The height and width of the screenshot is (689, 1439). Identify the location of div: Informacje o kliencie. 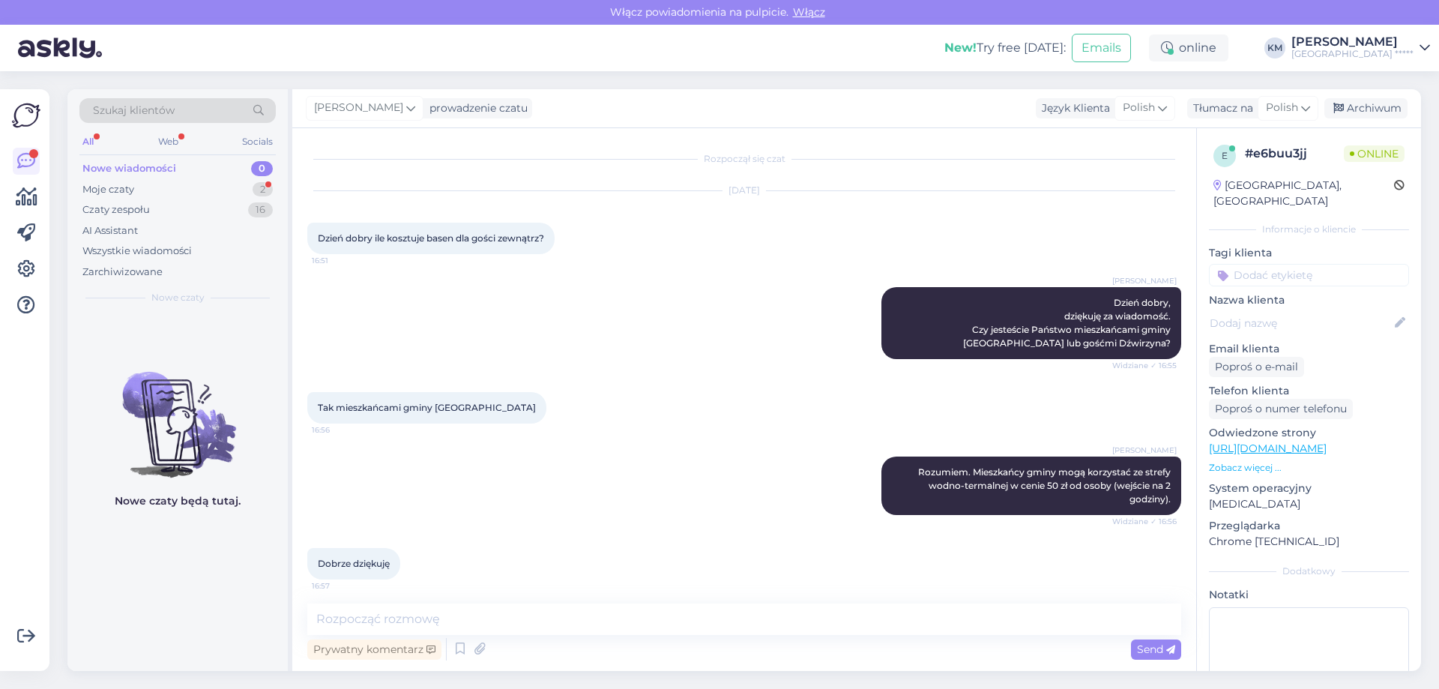
(1309, 229).